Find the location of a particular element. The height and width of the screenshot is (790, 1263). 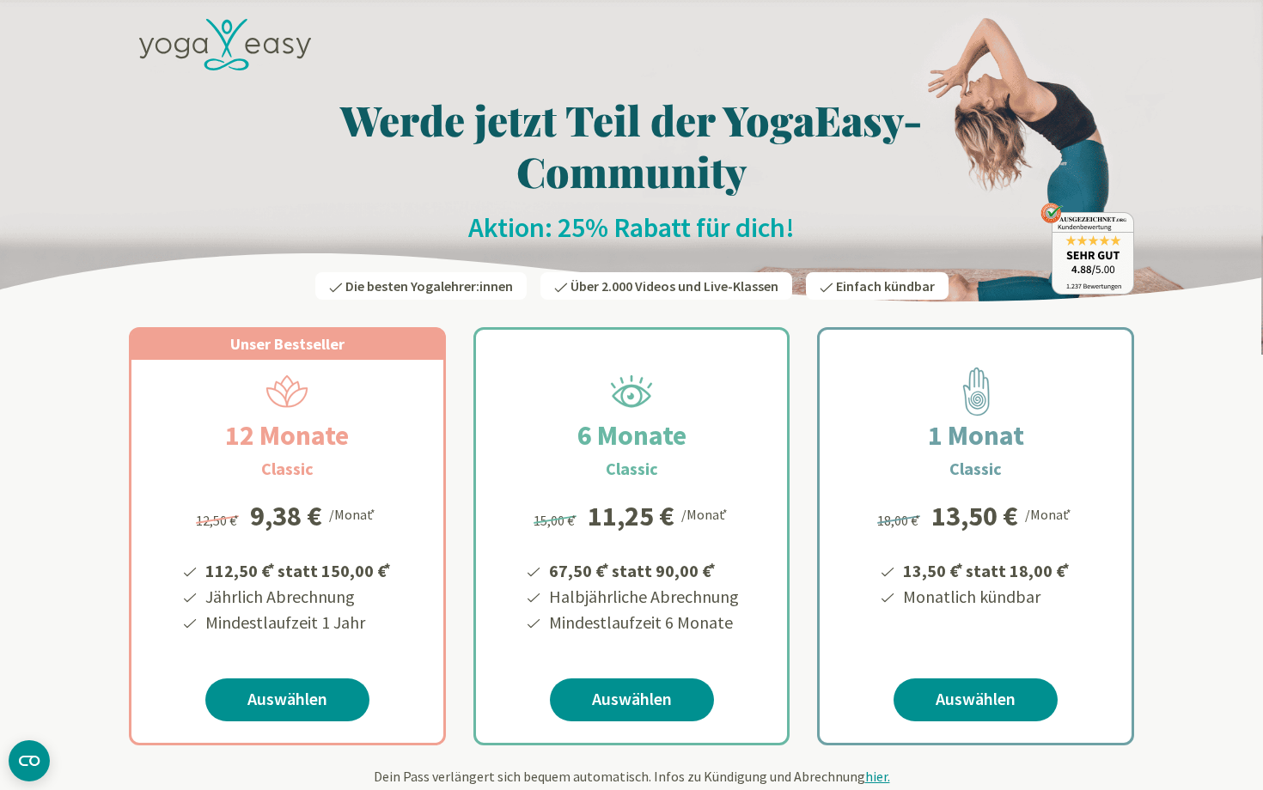

span: Einfach kündbar is located at coordinates (885, 286).